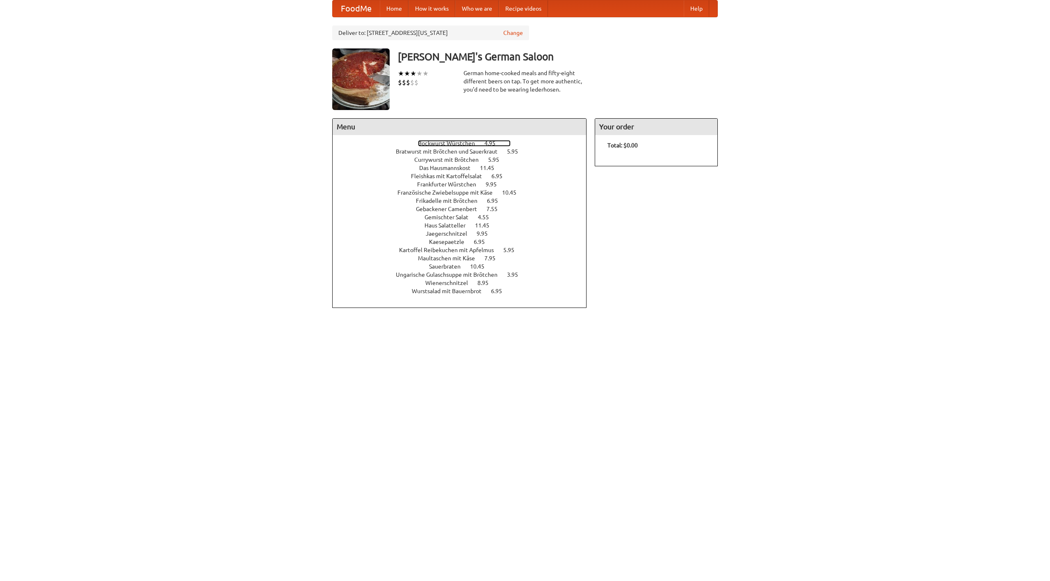 This screenshot has height=581, width=1050. I want to click on img: angular.jpg, so click(361, 79).